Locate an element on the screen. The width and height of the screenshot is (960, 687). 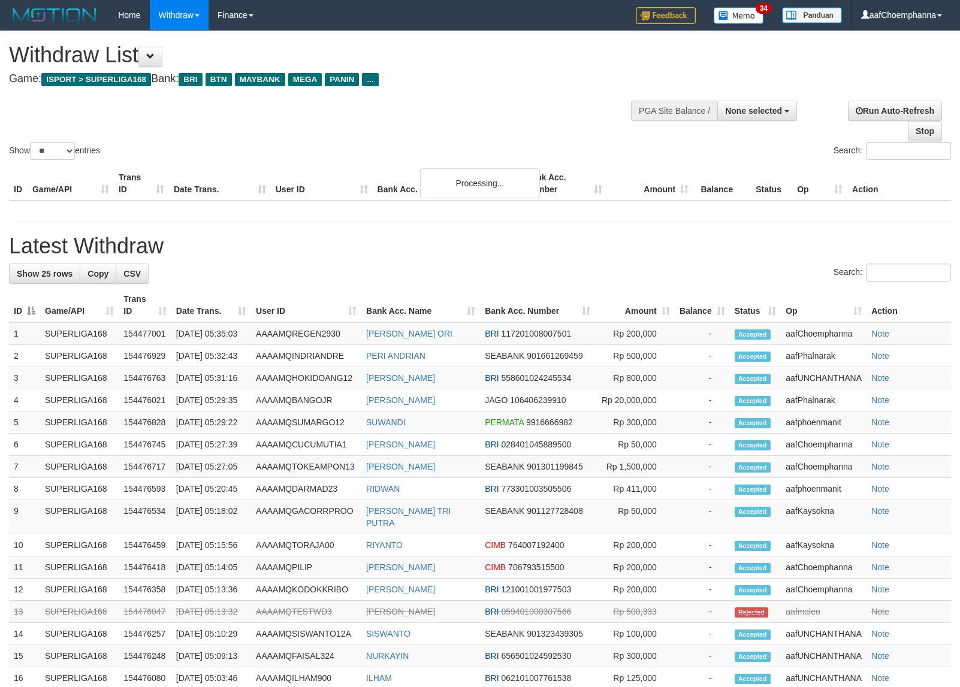
td: 154477001 is located at coordinates (145, 334).